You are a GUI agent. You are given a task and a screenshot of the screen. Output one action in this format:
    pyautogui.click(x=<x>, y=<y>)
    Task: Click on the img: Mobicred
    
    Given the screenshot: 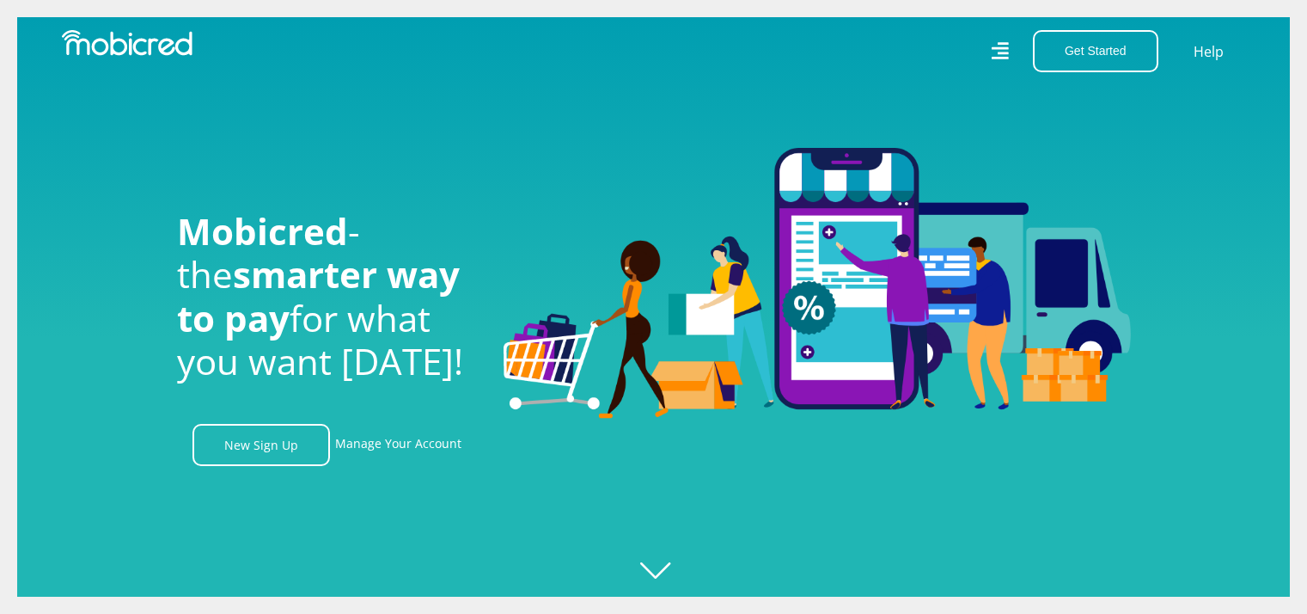 What is the action you would take?
    pyautogui.click(x=127, y=43)
    